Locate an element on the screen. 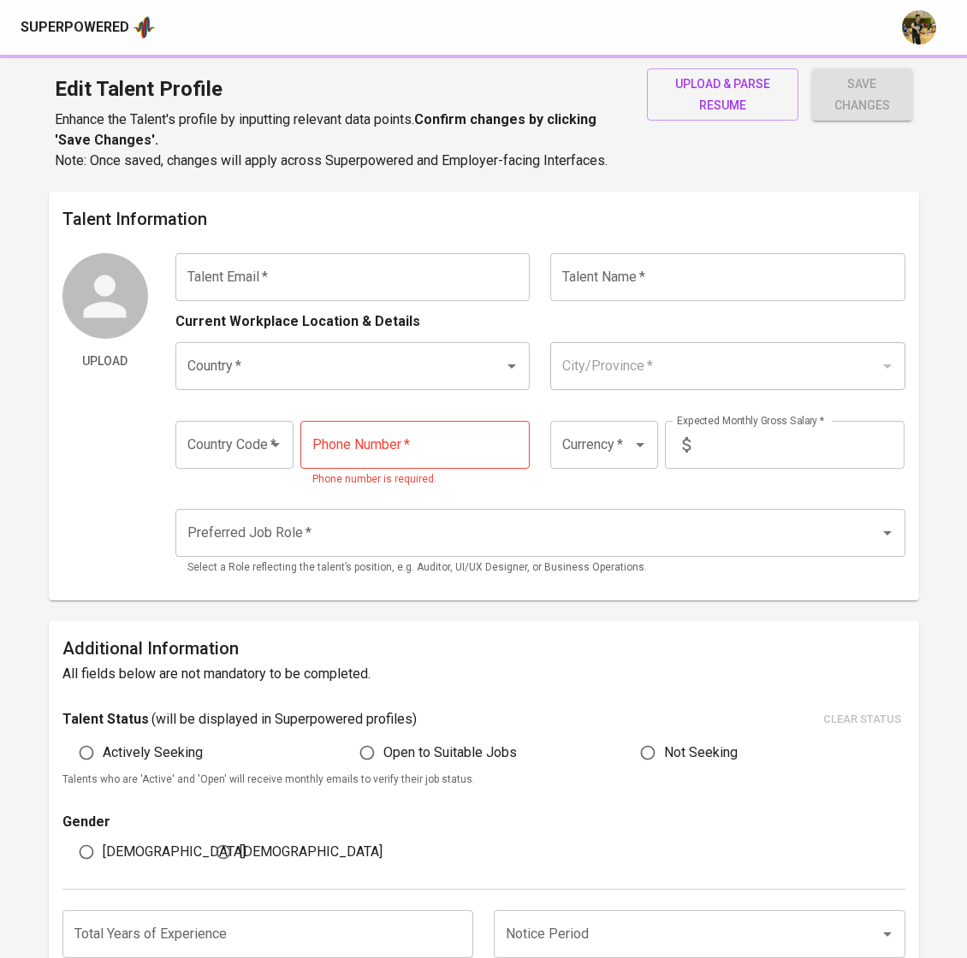  p: ( will be displayed in Superpowered profiles ) is located at coordinates (284, 719).